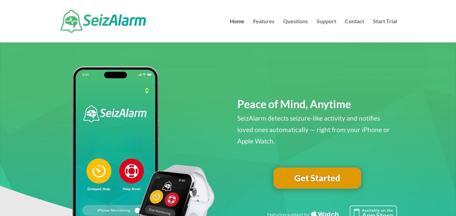 The image size is (456, 216). Describe the element at coordinates (294, 104) in the screenshot. I see `span: Peace of Mind, Anytime` at that location.